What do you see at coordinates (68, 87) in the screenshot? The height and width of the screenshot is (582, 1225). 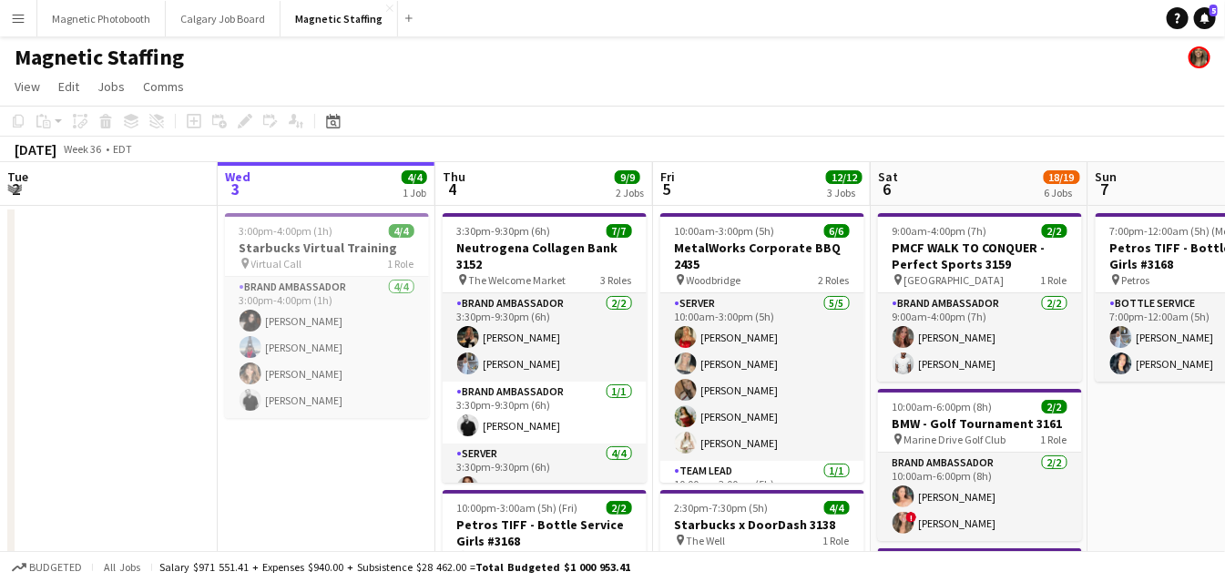 I see `a: Edit` at bounding box center [68, 87].